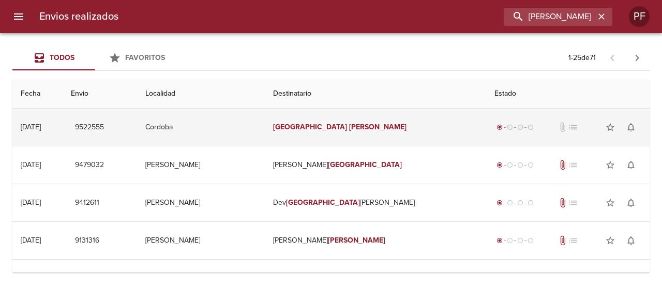 This screenshot has width=662, height=285. I want to click on span: 9412611, so click(87, 203).